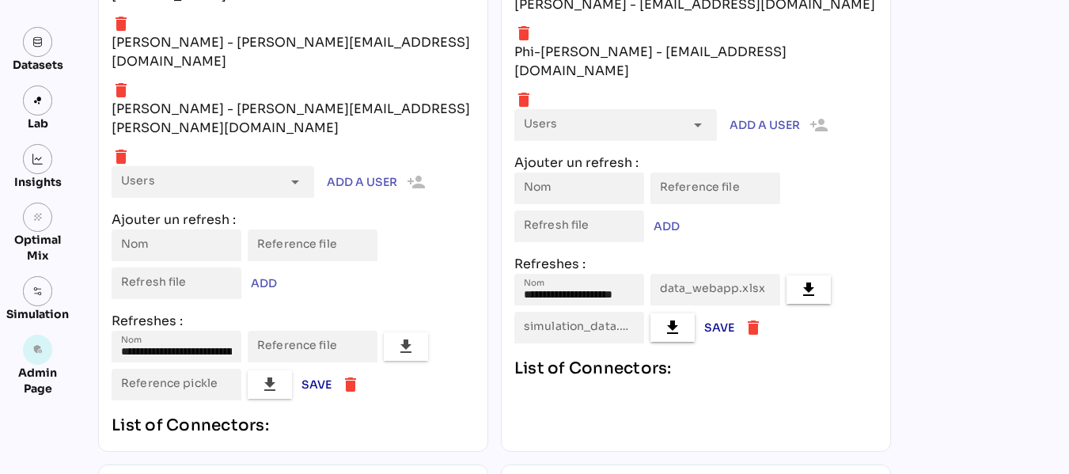  Describe the element at coordinates (38, 123) in the screenshot. I see `div: Lab` at that location.